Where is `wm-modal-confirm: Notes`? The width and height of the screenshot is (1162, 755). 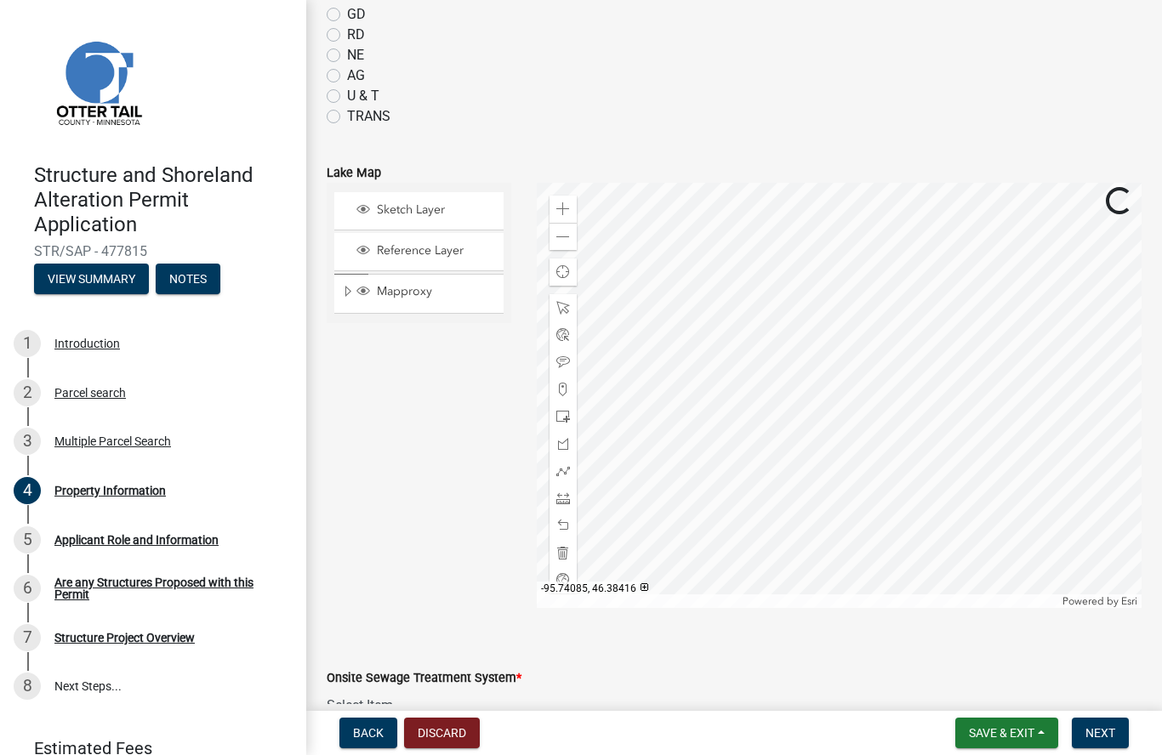
wm-modal-confirm: Notes is located at coordinates (188, 281).